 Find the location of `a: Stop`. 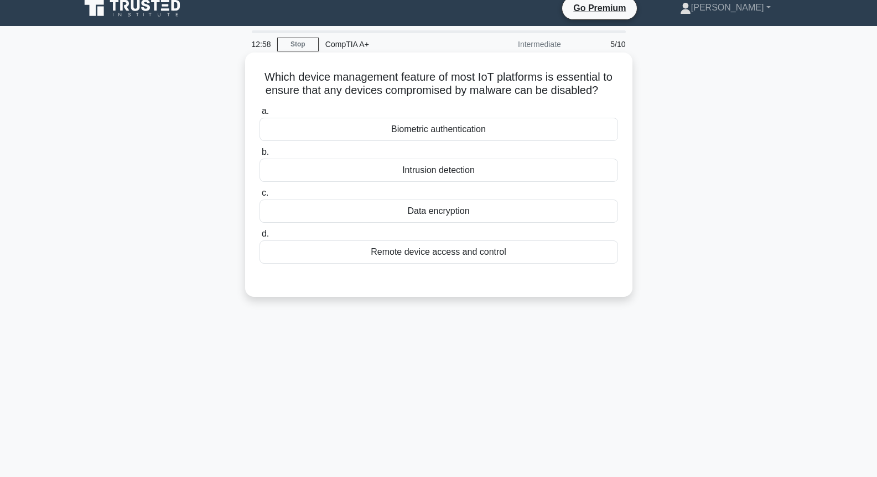

a: Stop is located at coordinates (298, 44).